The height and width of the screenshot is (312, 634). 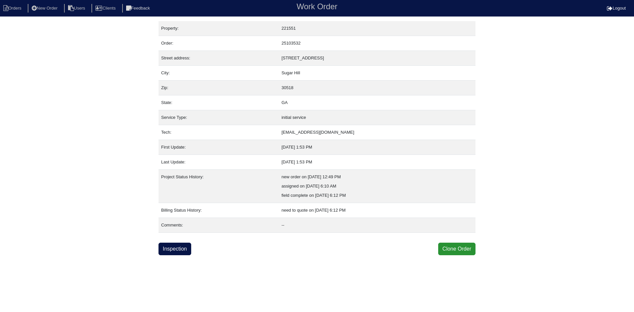 What do you see at coordinates (377, 43) in the screenshot?
I see `td: 25103532` at bounding box center [377, 43].